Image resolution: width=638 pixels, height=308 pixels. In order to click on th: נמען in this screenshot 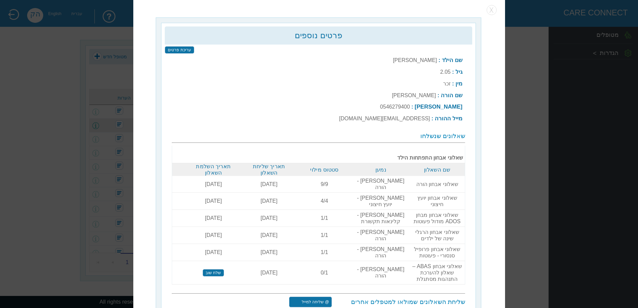, I will do `click(380, 169)`.